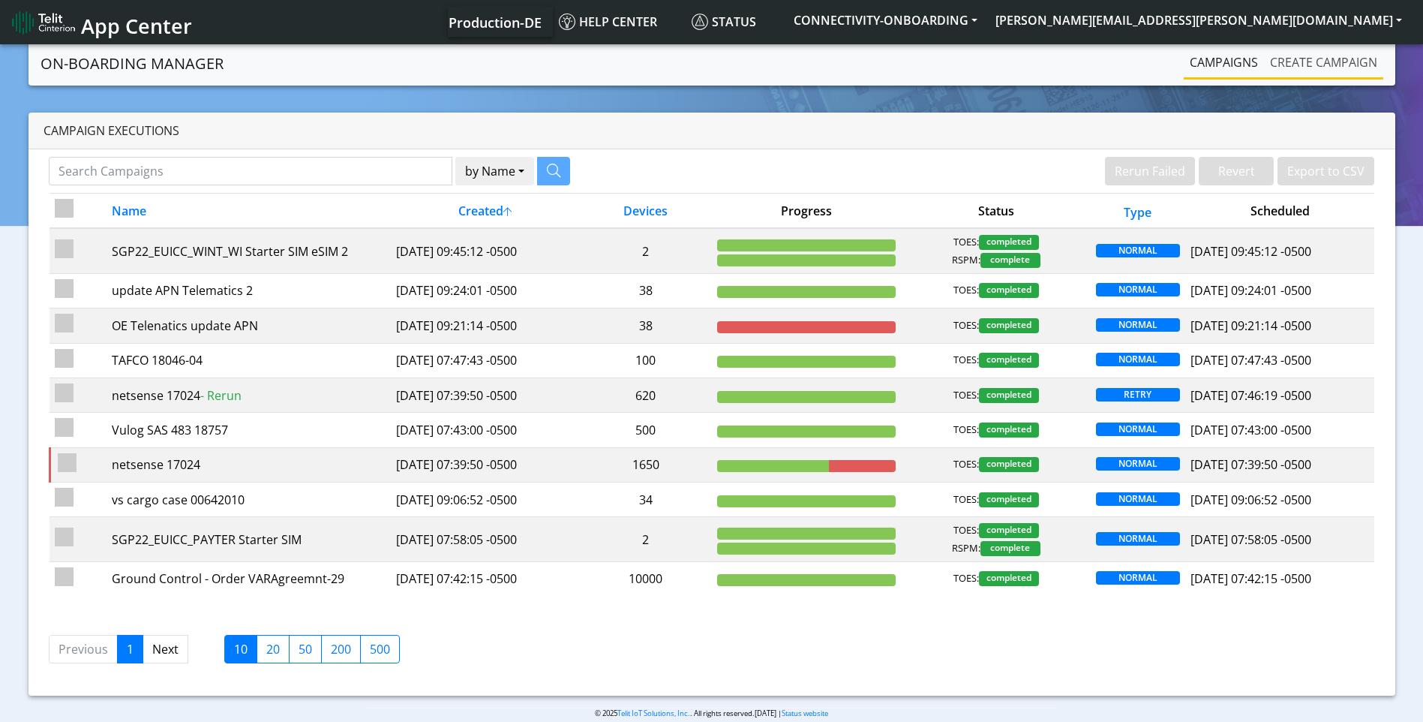  What do you see at coordinates (494, 171) in the screenshot?
I see `button: by Name` at bounding box center [494, 171].